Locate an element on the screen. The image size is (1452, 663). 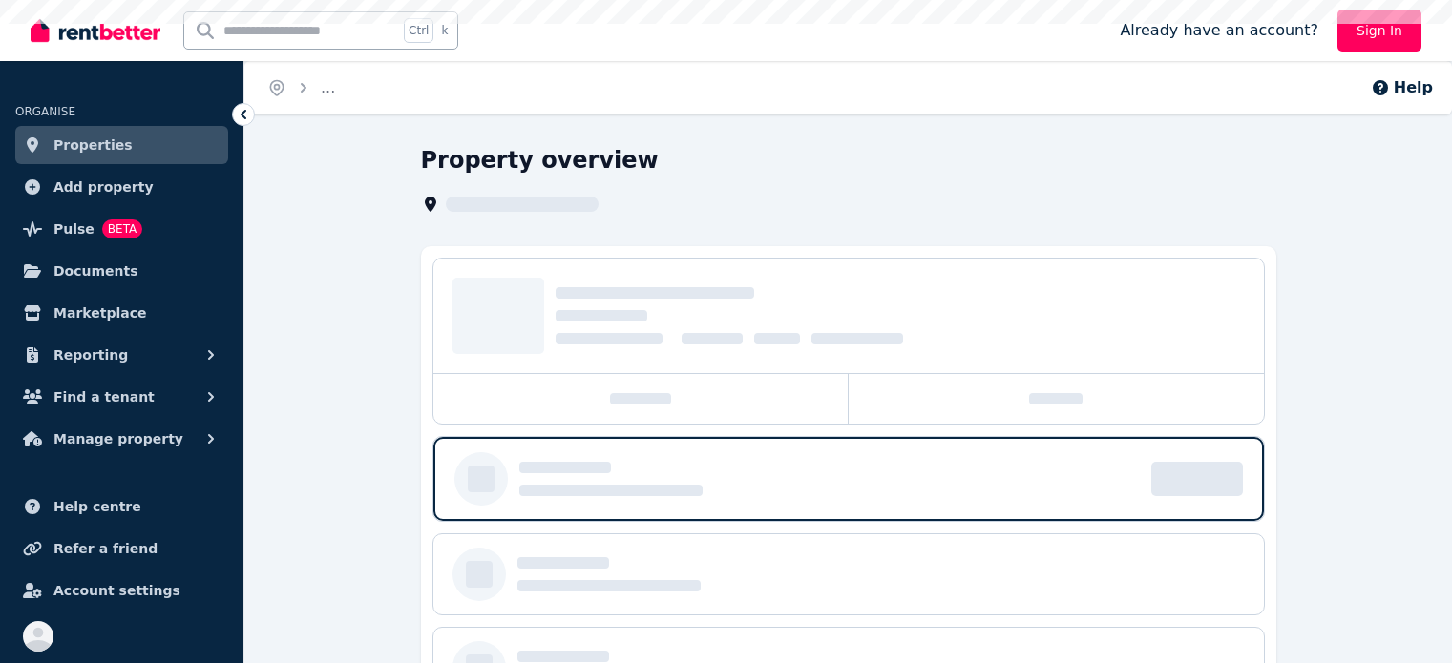
span: Properties is located at coordinates (93, 145).